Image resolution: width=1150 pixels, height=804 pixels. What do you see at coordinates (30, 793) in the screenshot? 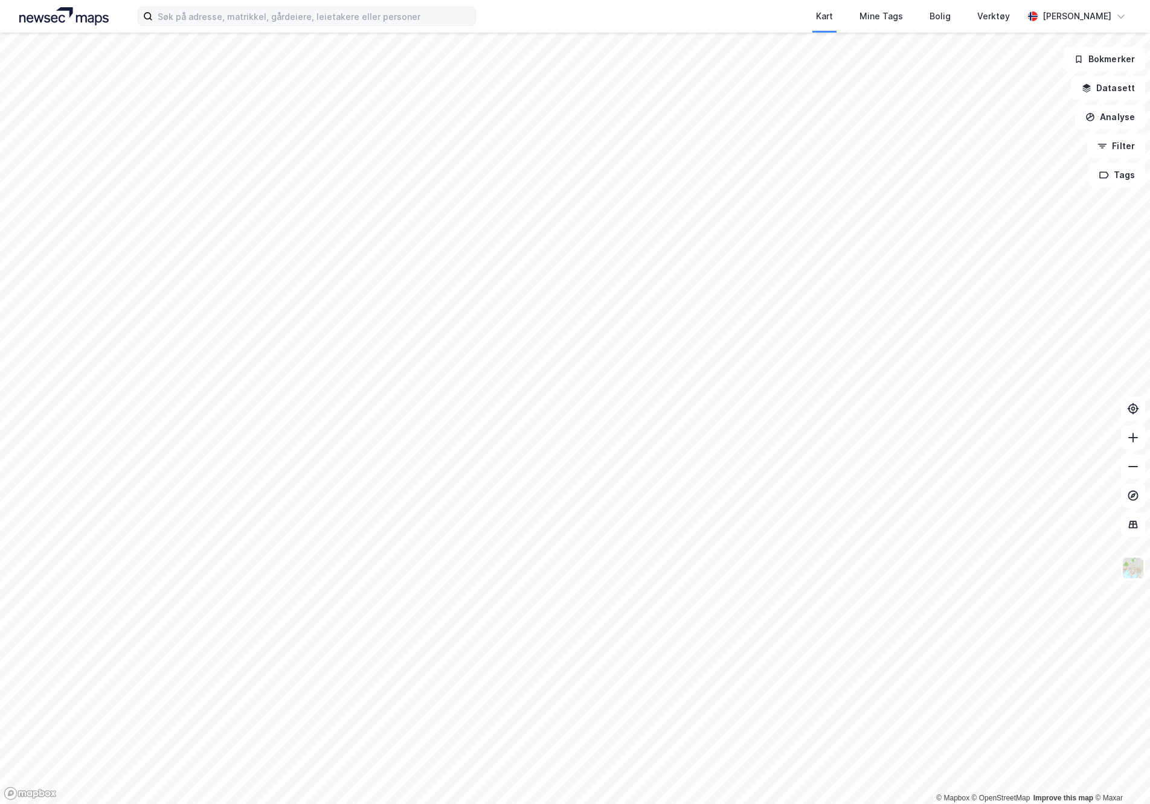
I see `a: Mapbox homepage` at bounding box center [30, 793].